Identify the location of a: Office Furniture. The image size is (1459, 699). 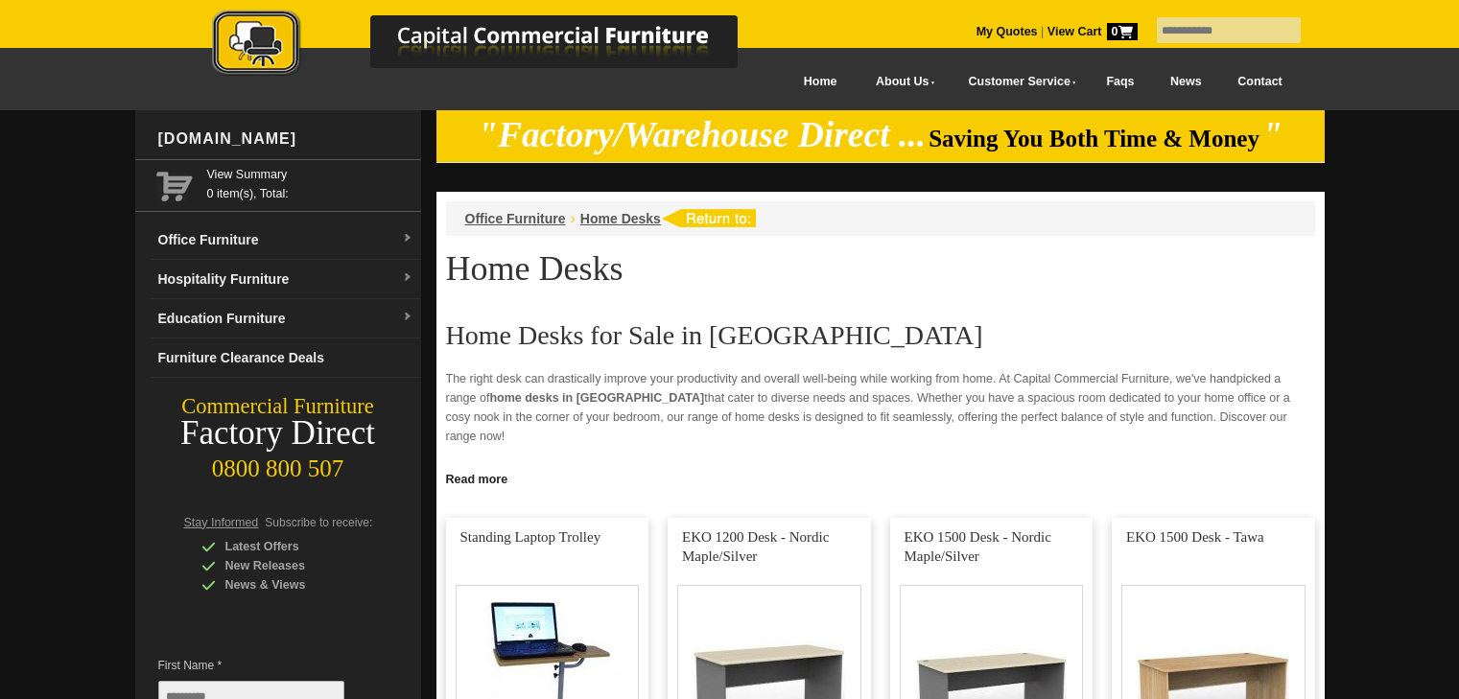
(515, 219).